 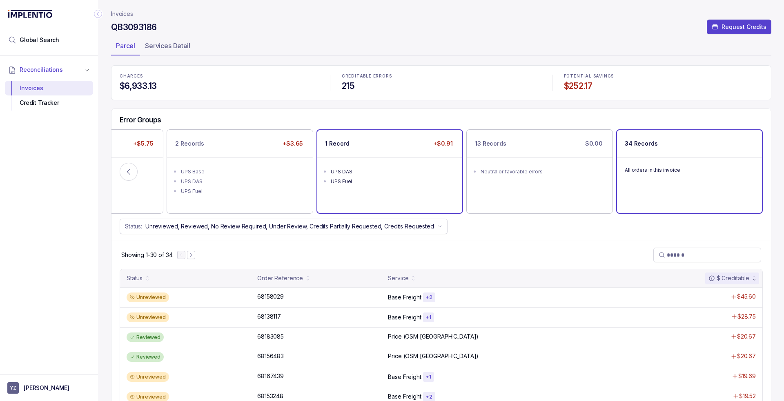 I want to click on div: Reconciliations, so click(x=49, y=96).